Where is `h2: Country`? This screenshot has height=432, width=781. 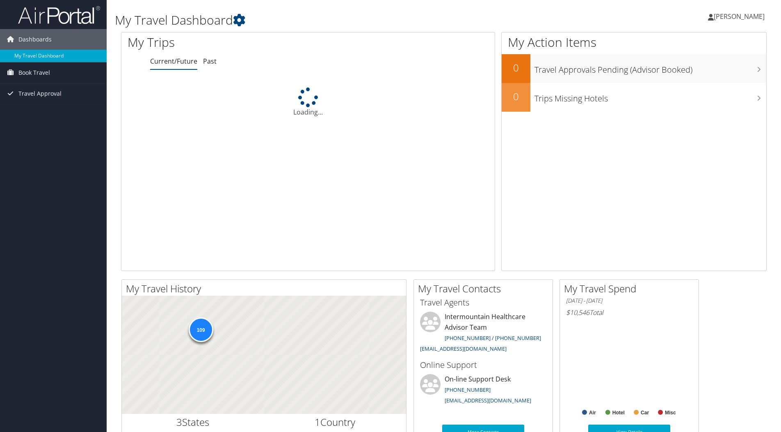
h2: Country is located at coordinates (335, 422).